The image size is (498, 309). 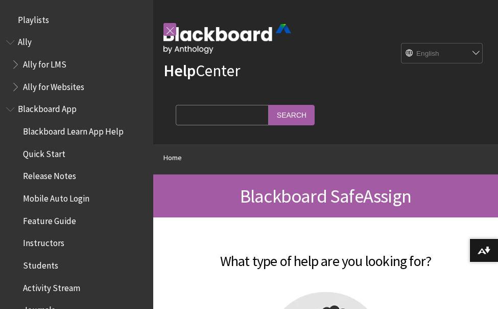 I want to click on span: Blackboard App, so click(x=47, y=107).